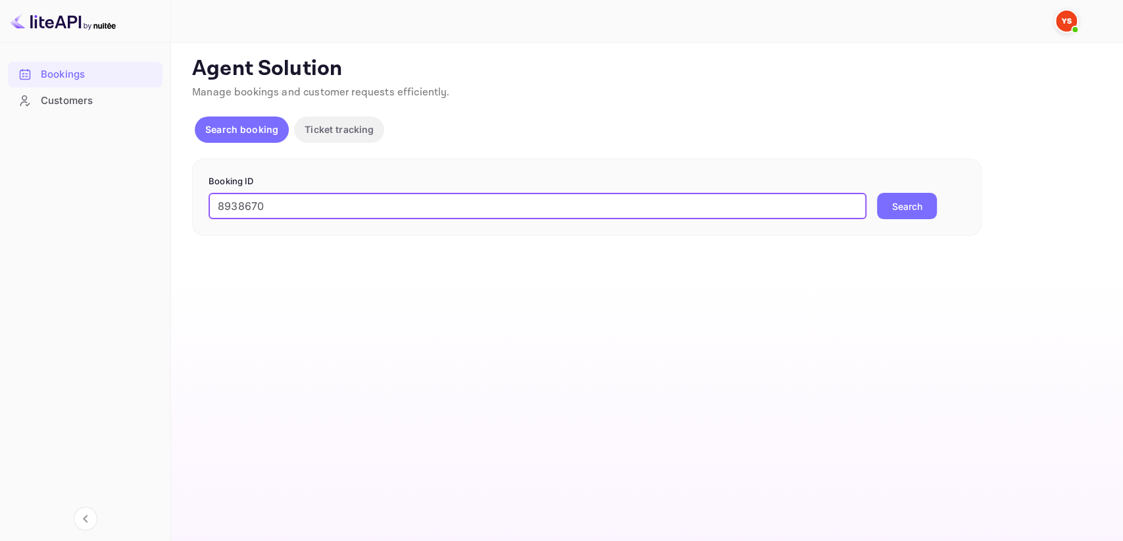 The height and width of the screenshot is (541, 1123). What do you see at coordinates (537, 206) in the screenshot?
I see `input: Enter Booking ID (e.g., 63782194)` at bounding box center [537, 206].